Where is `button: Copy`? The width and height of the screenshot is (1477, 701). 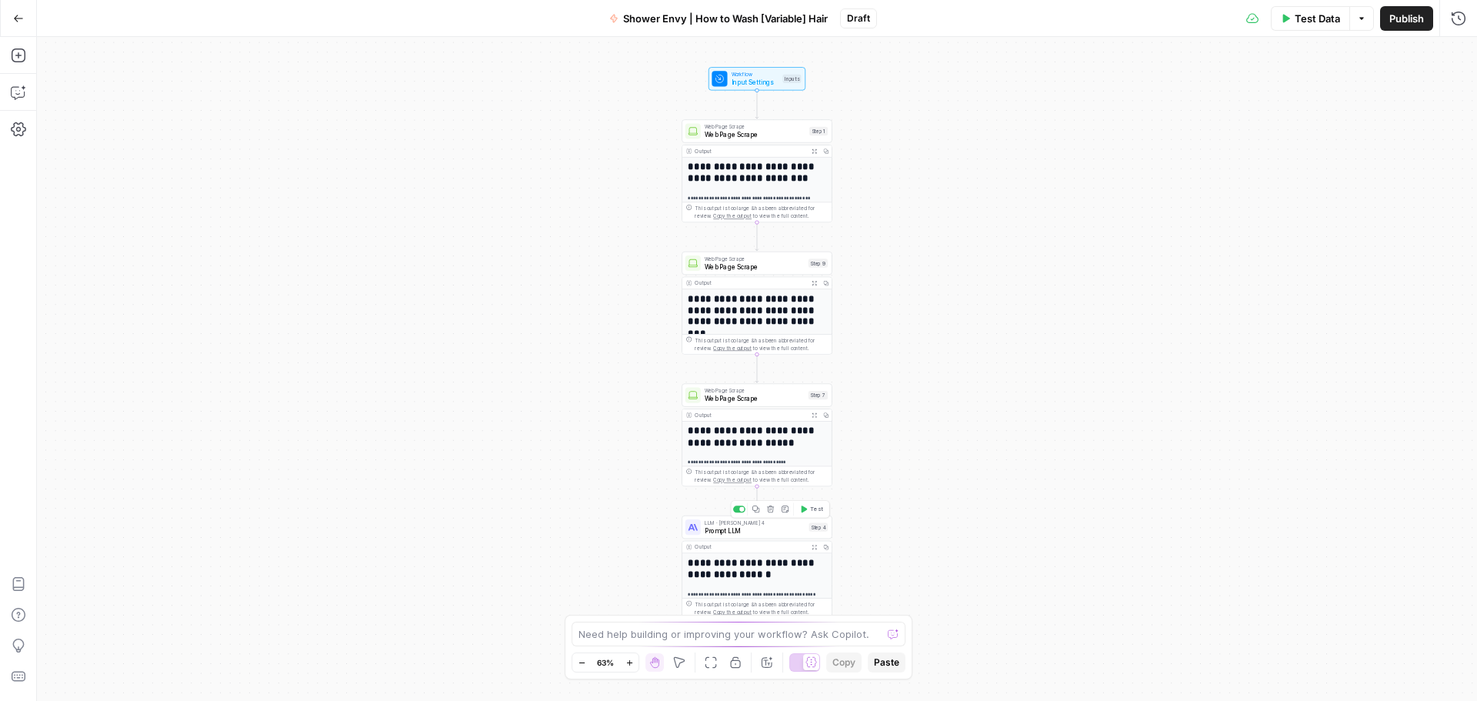
button: Copy is located at coordinates (844, 662).